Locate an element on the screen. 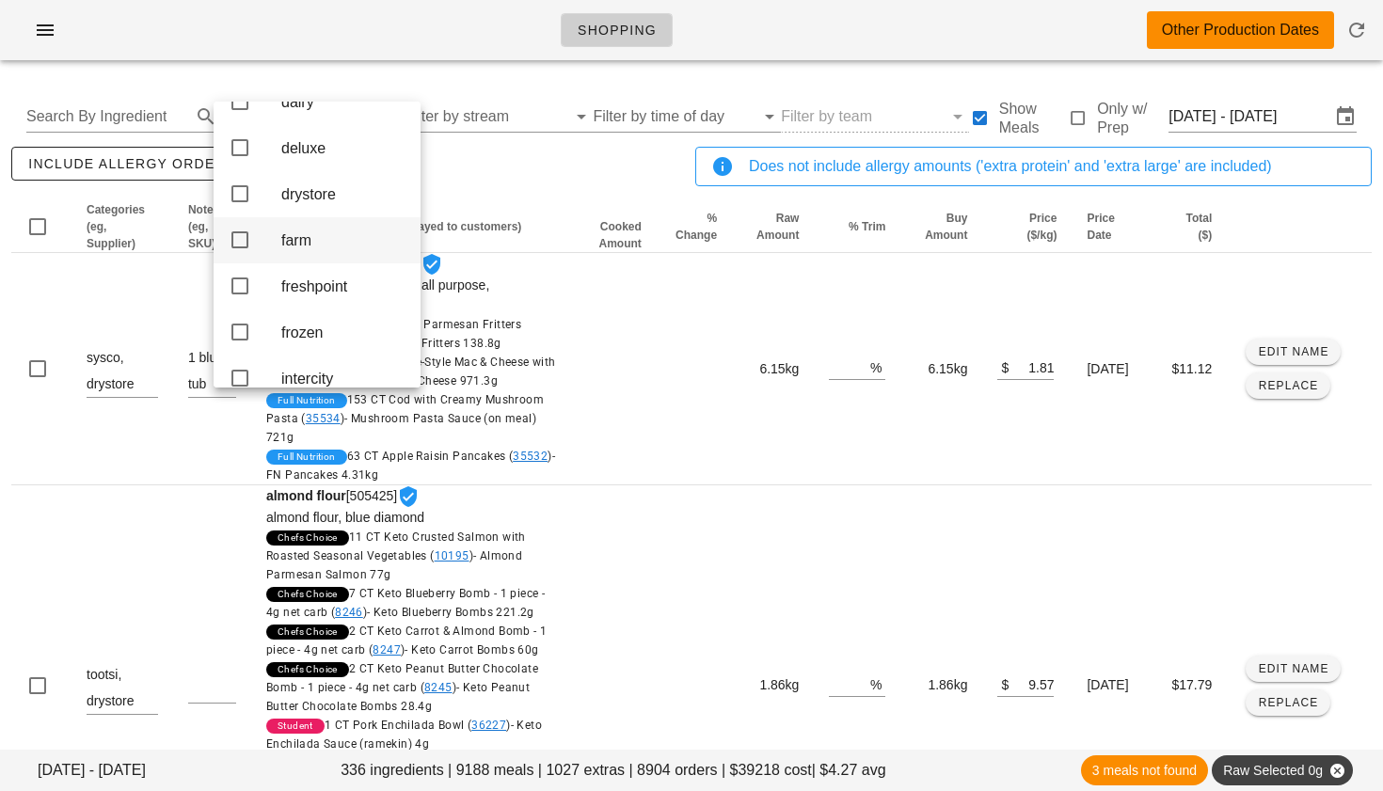 The image size is (1383, 791). a: 10195 is located at coordinates (451, 556).